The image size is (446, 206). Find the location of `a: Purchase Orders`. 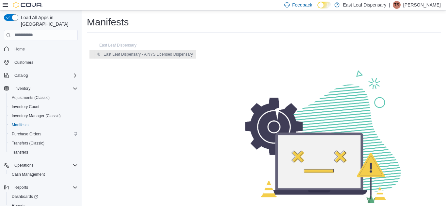

a: Purchase Orders is located at coordinates (26, 134).